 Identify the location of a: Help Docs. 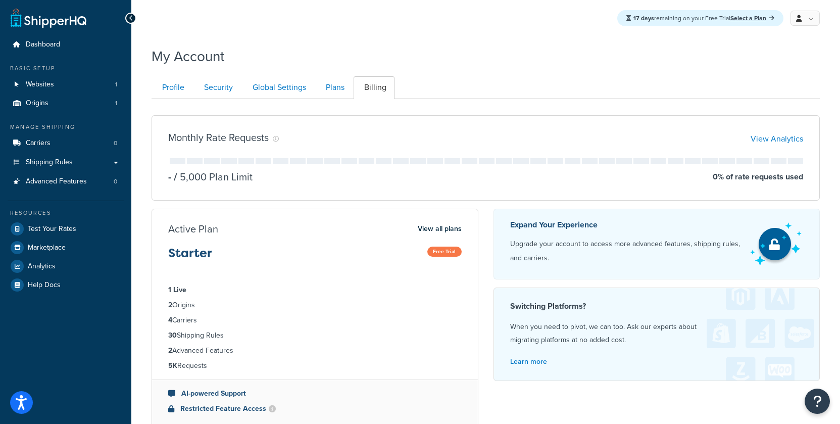
(66, 285).